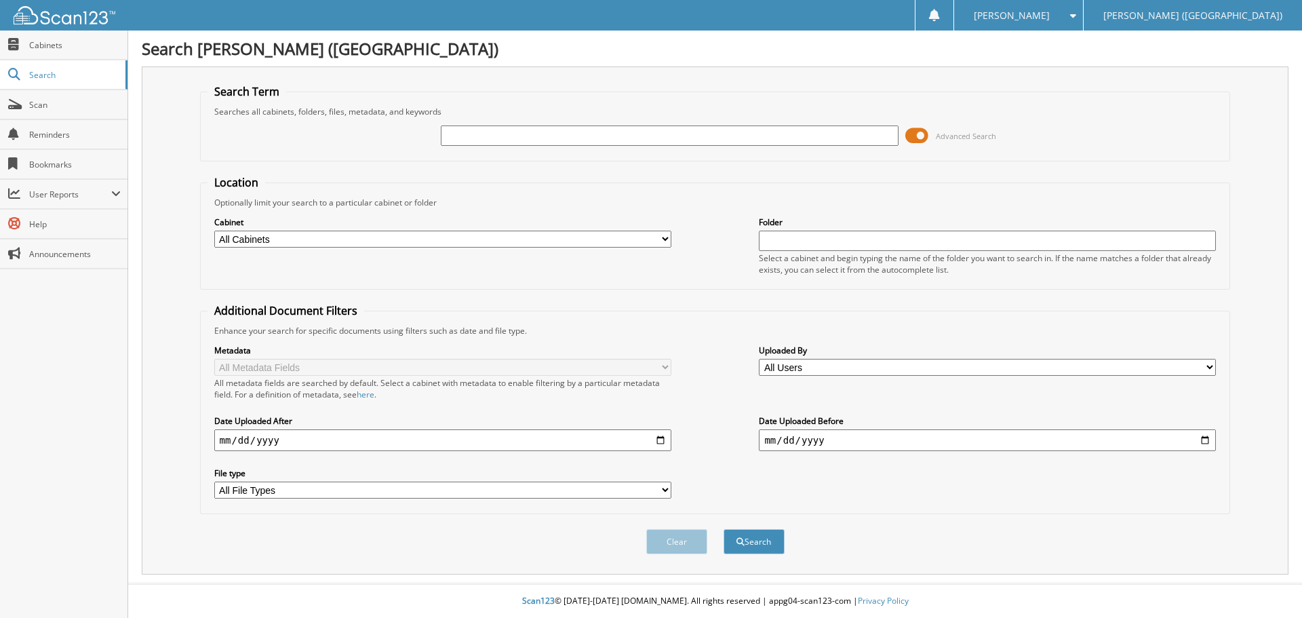  I want to click on div: Enhance your search for specific documents using filters such as date and file type., so click(715, 330).